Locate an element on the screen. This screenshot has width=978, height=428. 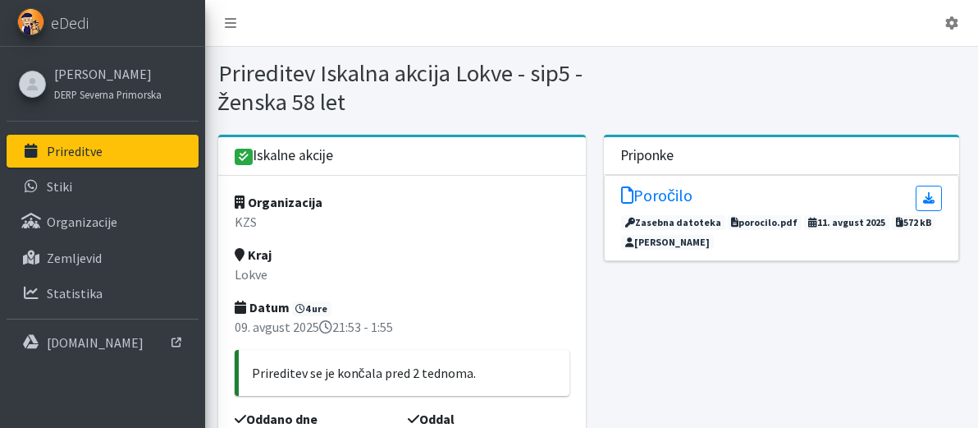
p: Zemljevid is located at coordinates (74, 258).